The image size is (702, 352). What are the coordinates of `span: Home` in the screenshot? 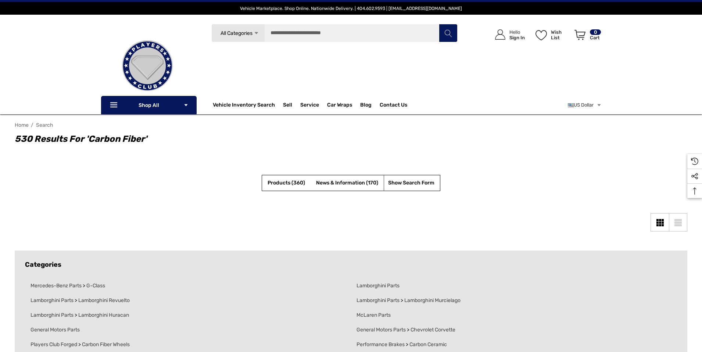 It's located at (22, 125).